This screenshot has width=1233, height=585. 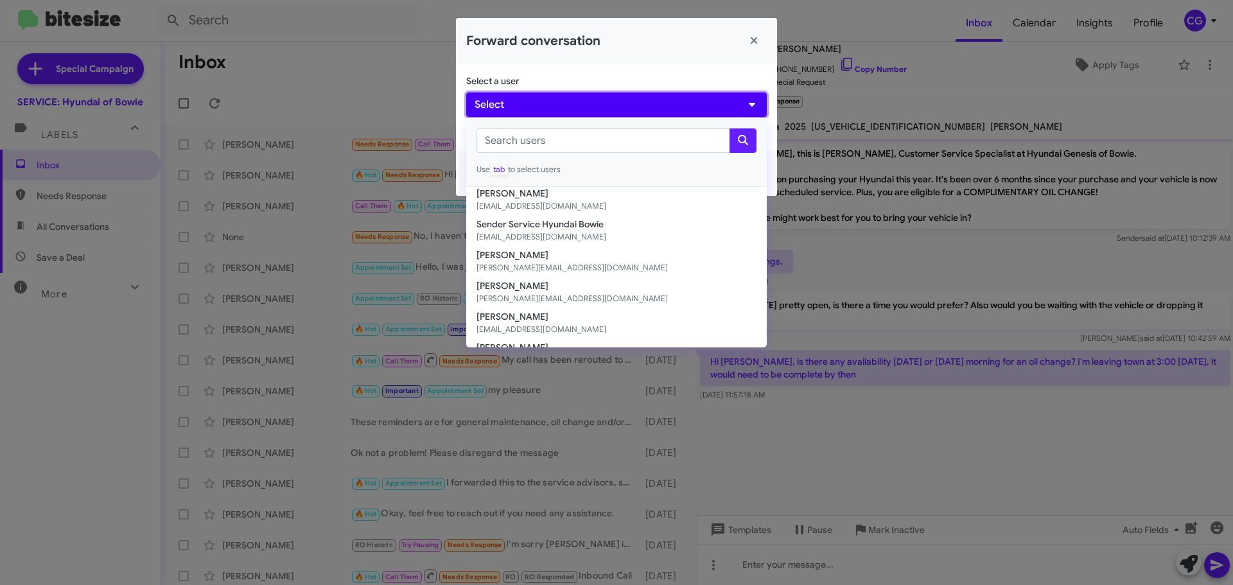 I want to click on input: Search users, so click(x=603, y=141).